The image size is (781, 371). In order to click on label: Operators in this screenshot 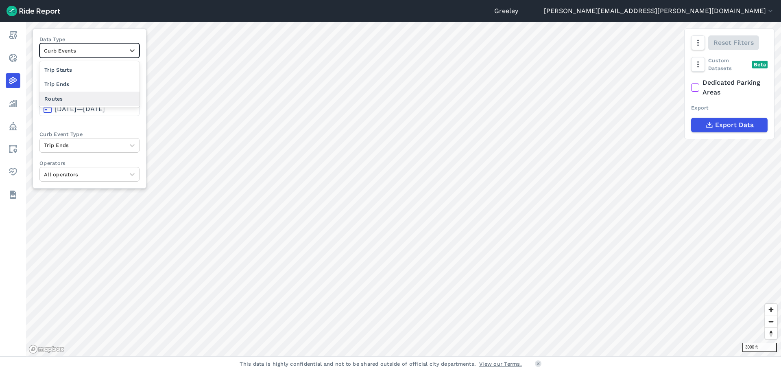, I will do `click(90, 163)`.